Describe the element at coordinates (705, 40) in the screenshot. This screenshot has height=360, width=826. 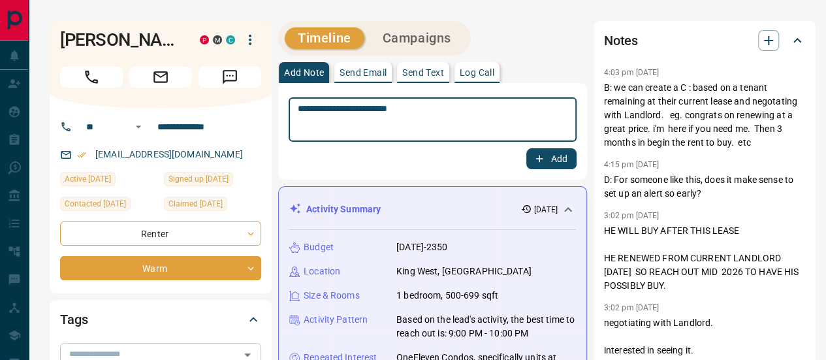
I see `div: Notes` at that location.